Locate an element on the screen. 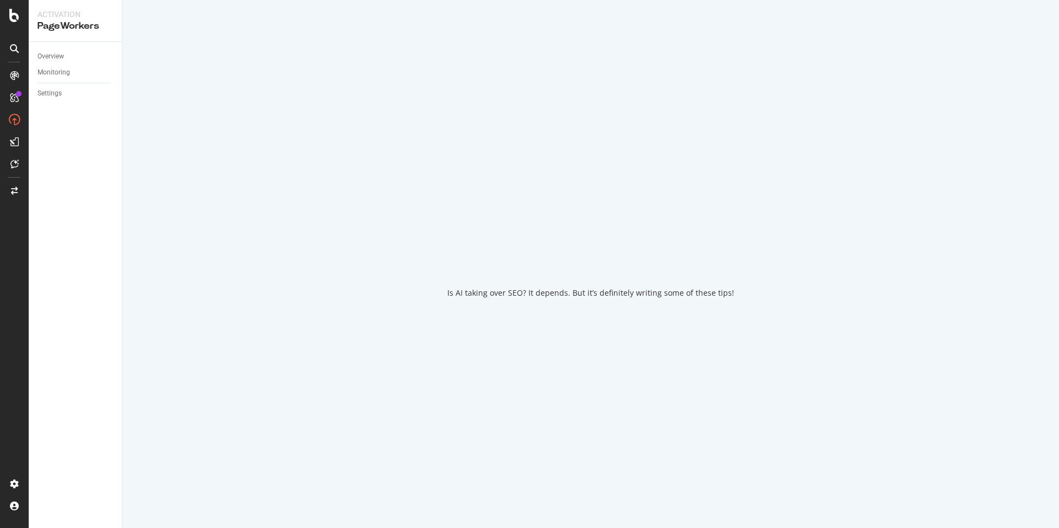 The image size is (1059, 528). a: Overview is located at coordinates (76, 56).